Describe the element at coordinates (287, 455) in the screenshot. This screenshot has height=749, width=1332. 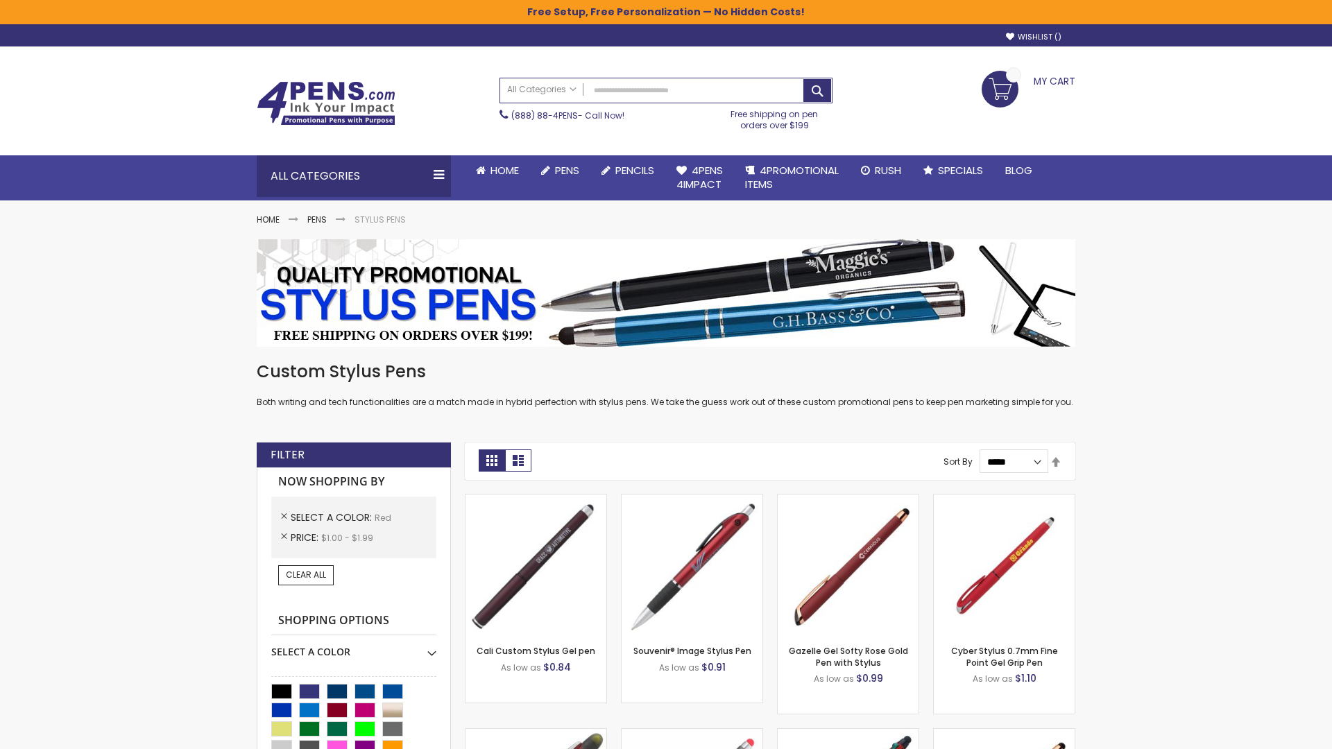
I see `strong: Filter` at that location.